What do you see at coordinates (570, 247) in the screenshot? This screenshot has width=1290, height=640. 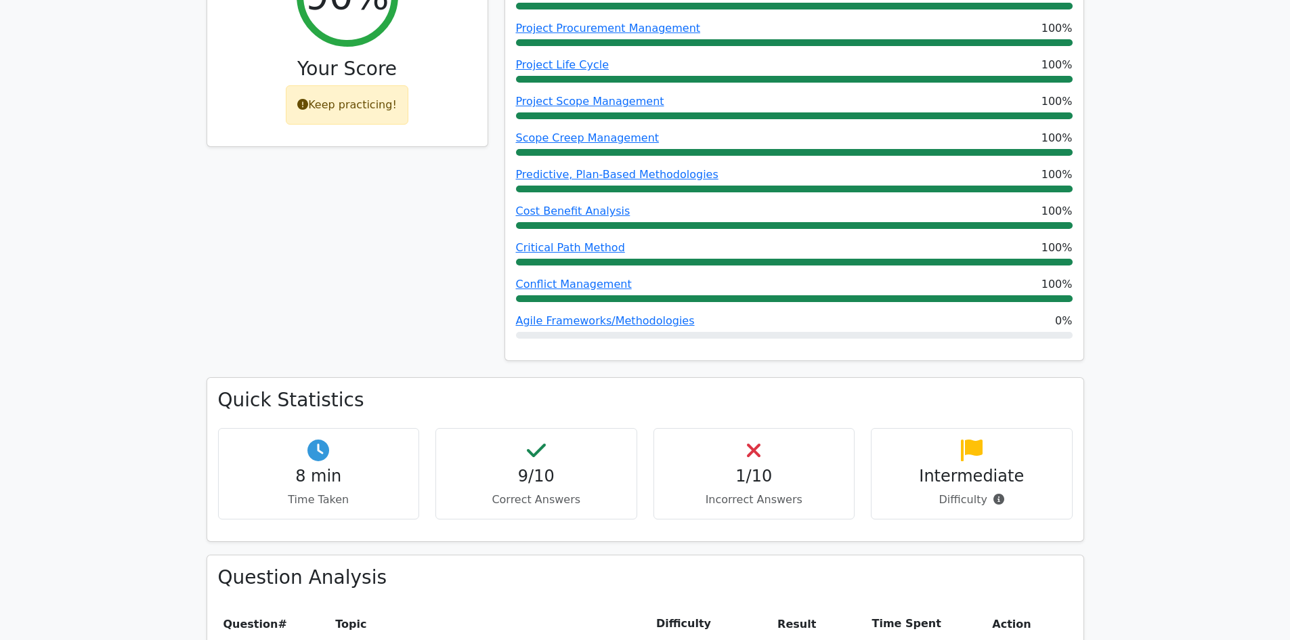 I see `a: Critical Path Method` at bounding box center [570, 247].